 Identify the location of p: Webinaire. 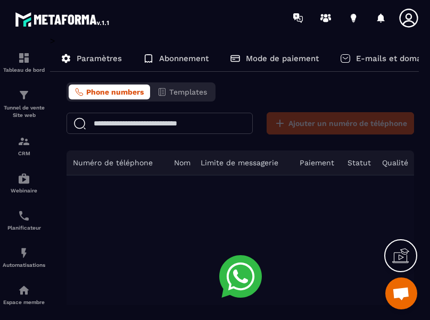
(24, 190).